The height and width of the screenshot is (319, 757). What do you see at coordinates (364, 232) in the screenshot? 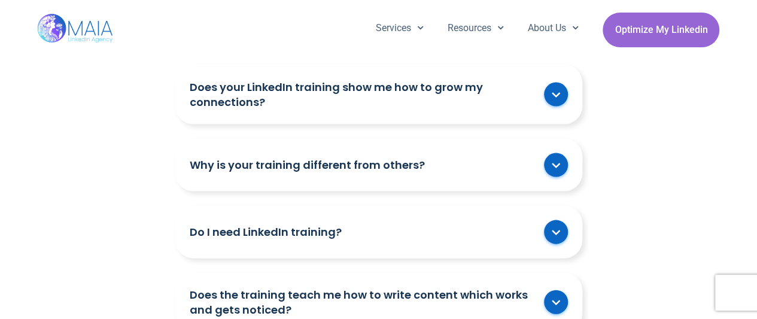
I see `a: Do I need LinkedIn training?` at bounding box center [364, 232].